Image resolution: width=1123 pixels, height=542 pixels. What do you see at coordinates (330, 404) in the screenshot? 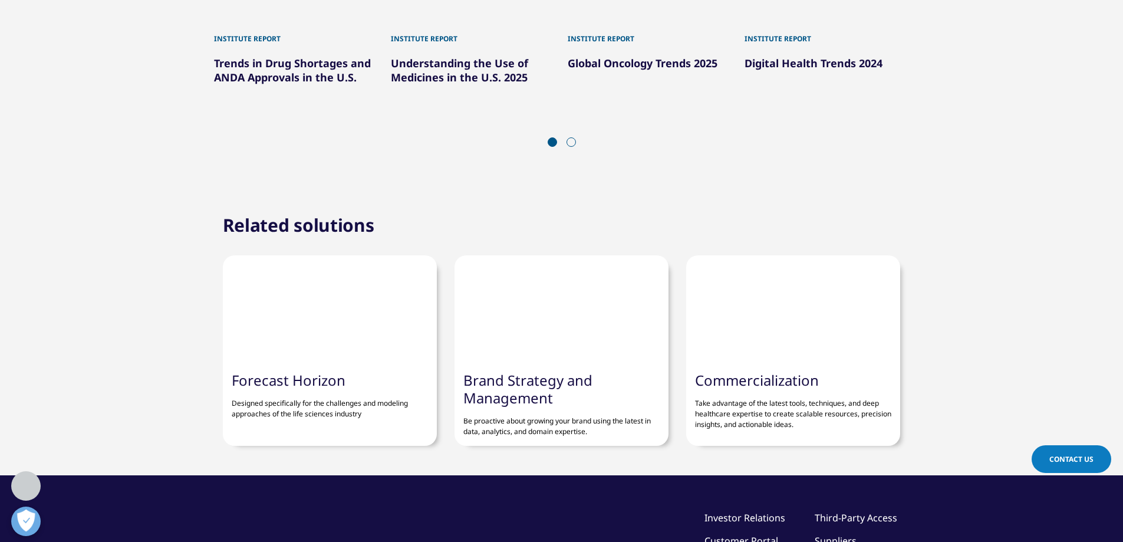
I see `p: Designed specifically for the challenges and modeling approaches of the life sciences industry` at bounding box center [330, 404].